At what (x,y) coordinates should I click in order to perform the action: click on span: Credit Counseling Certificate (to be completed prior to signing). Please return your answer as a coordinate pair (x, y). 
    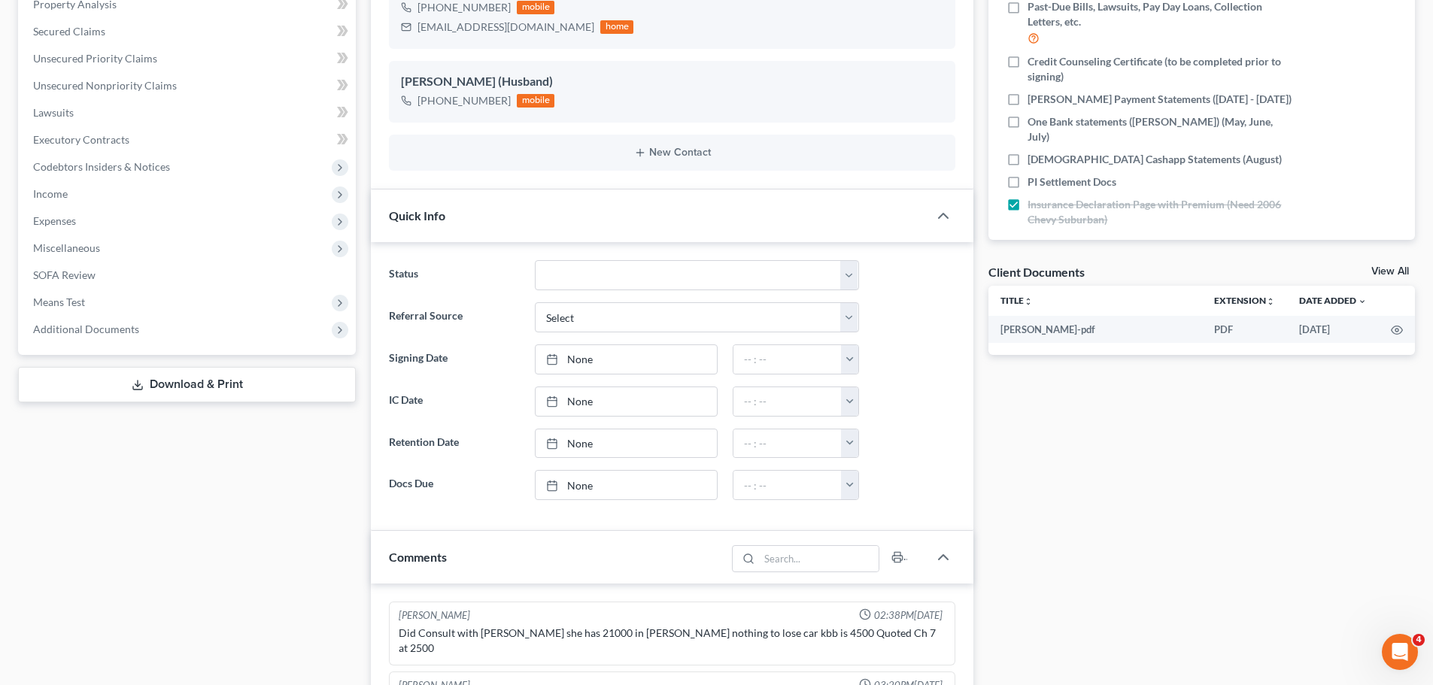
    Looking at the image, I should click on (1161, 69).